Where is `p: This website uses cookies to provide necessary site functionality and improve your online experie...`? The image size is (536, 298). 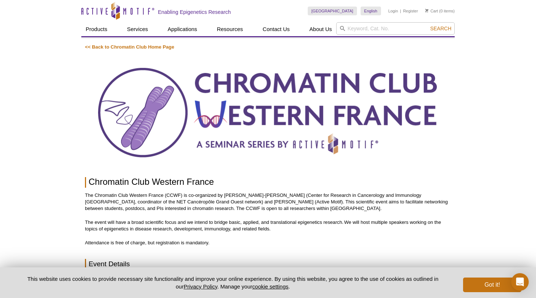 p: This website uses cookies to provide necessary site functionality and improve your online experie... is located at coordinates (233, 282).